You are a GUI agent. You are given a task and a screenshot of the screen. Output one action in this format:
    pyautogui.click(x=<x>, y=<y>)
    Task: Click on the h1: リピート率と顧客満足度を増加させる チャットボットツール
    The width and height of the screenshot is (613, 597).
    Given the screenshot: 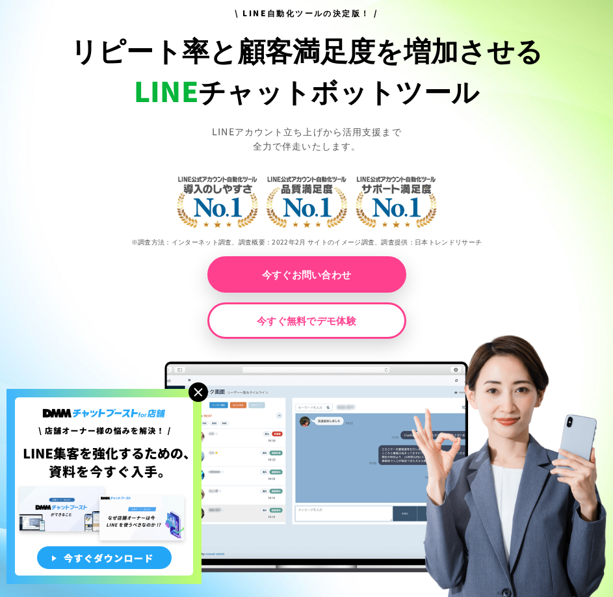 What is the action you would take?
    pyautogui.click(x=306, y=70)
    